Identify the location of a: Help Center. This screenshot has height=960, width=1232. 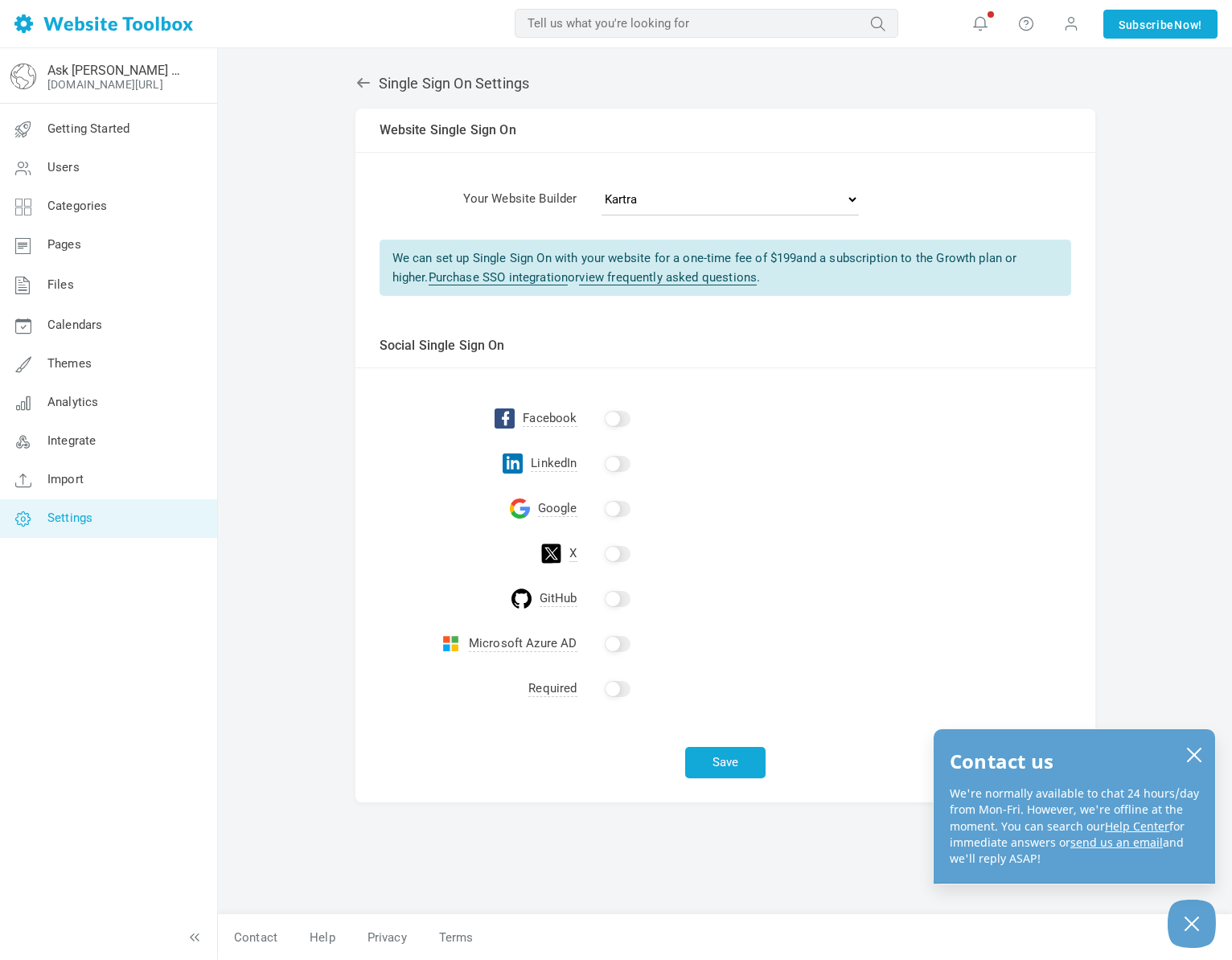
(1137, 825).